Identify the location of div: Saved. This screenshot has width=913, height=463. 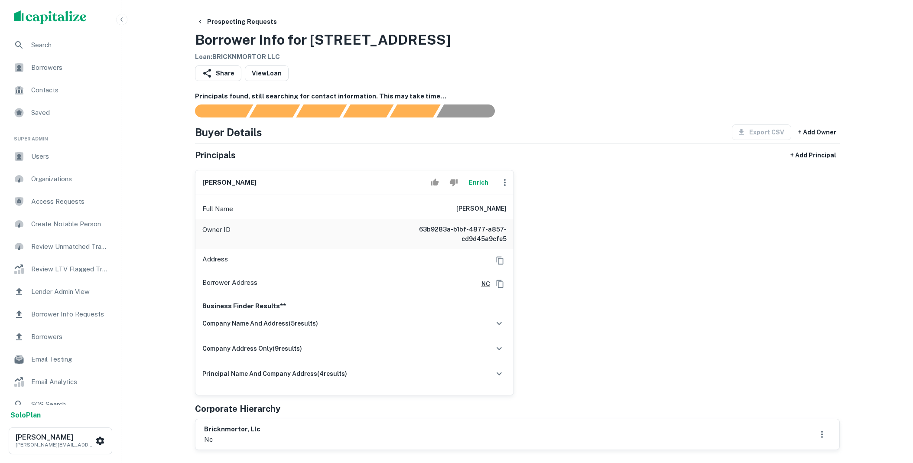
(60, 113).